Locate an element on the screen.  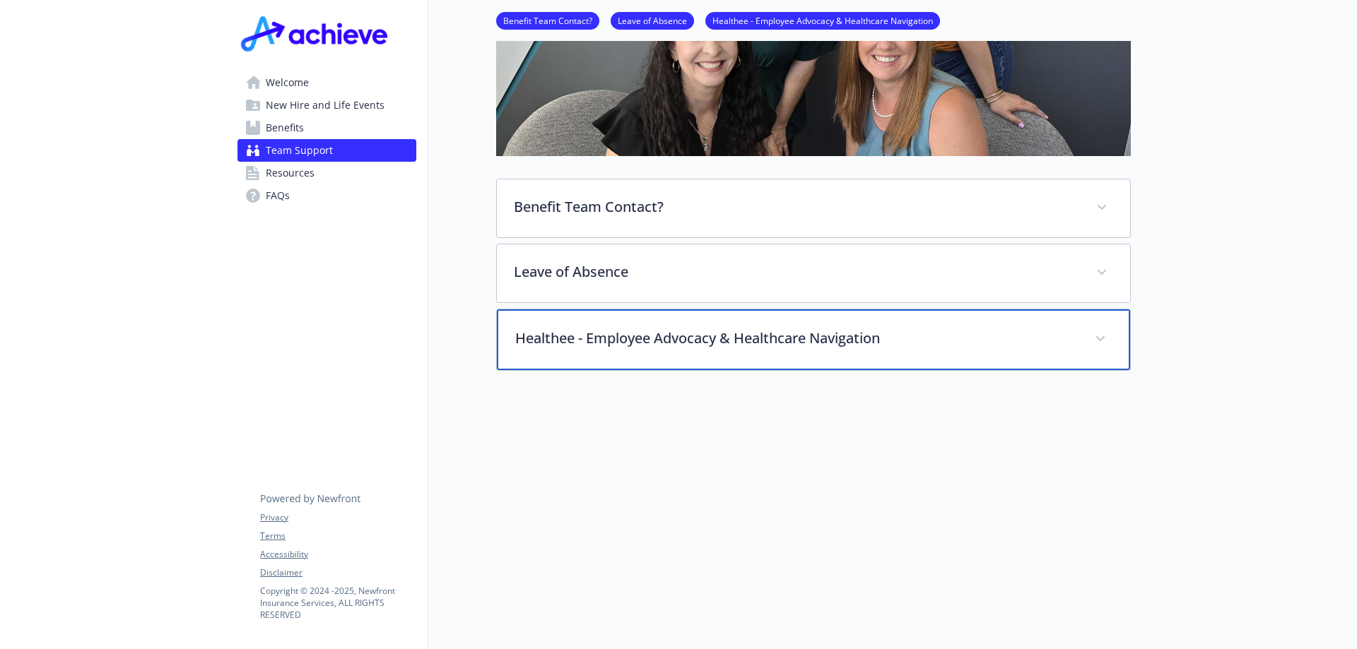
a: Welcome is located at coordinates (326, 83).